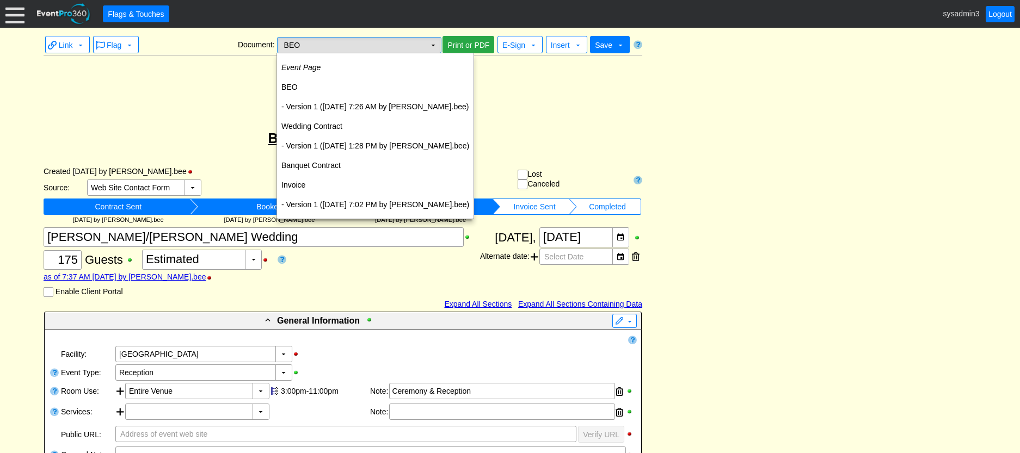 The image size is (1020, 453). What do you see at coordinates (534, 257) in the screenshot?
I see `span: Add another alternate date` at bounding box center [534, 257].